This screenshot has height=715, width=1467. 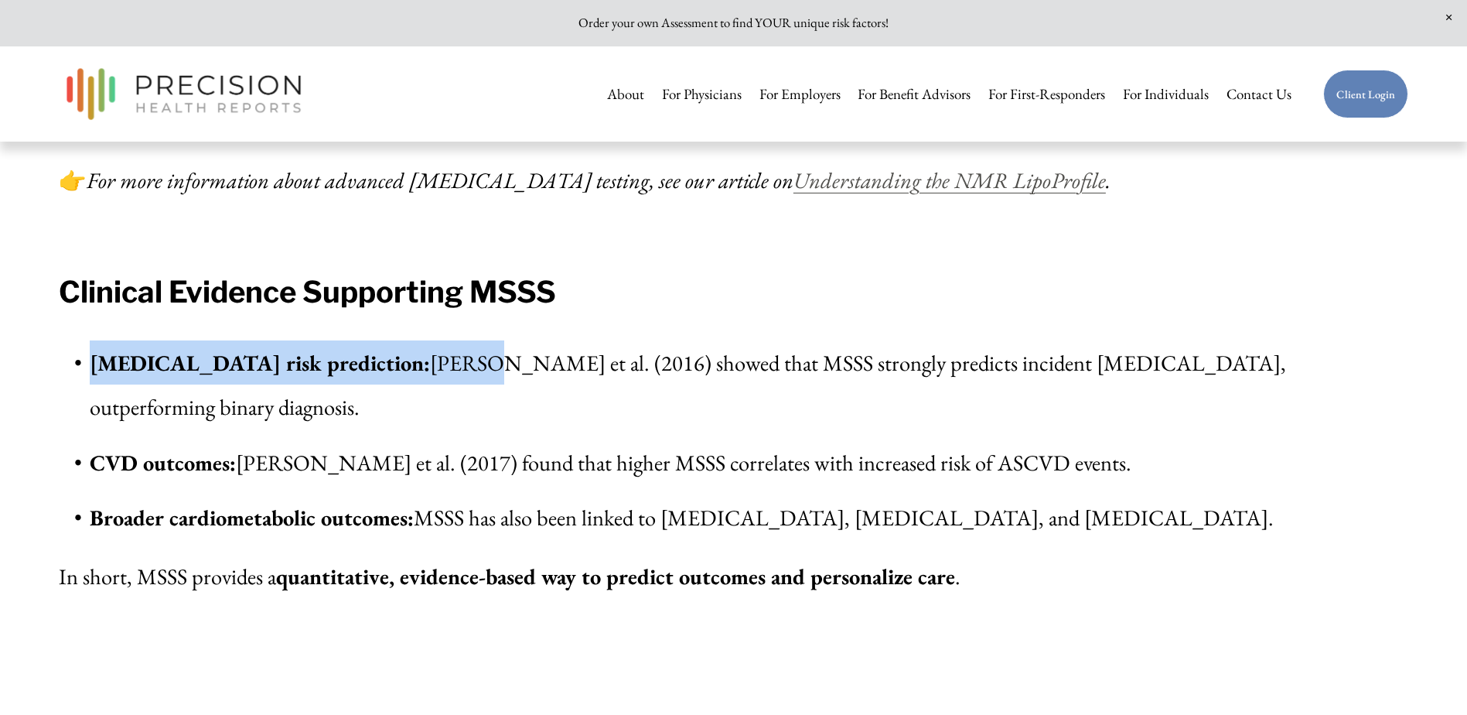 What do you see at coordinates (162, 462) in the screenshot?
I see `strong: CVD outcomes:` at bounding box center [162, 462].